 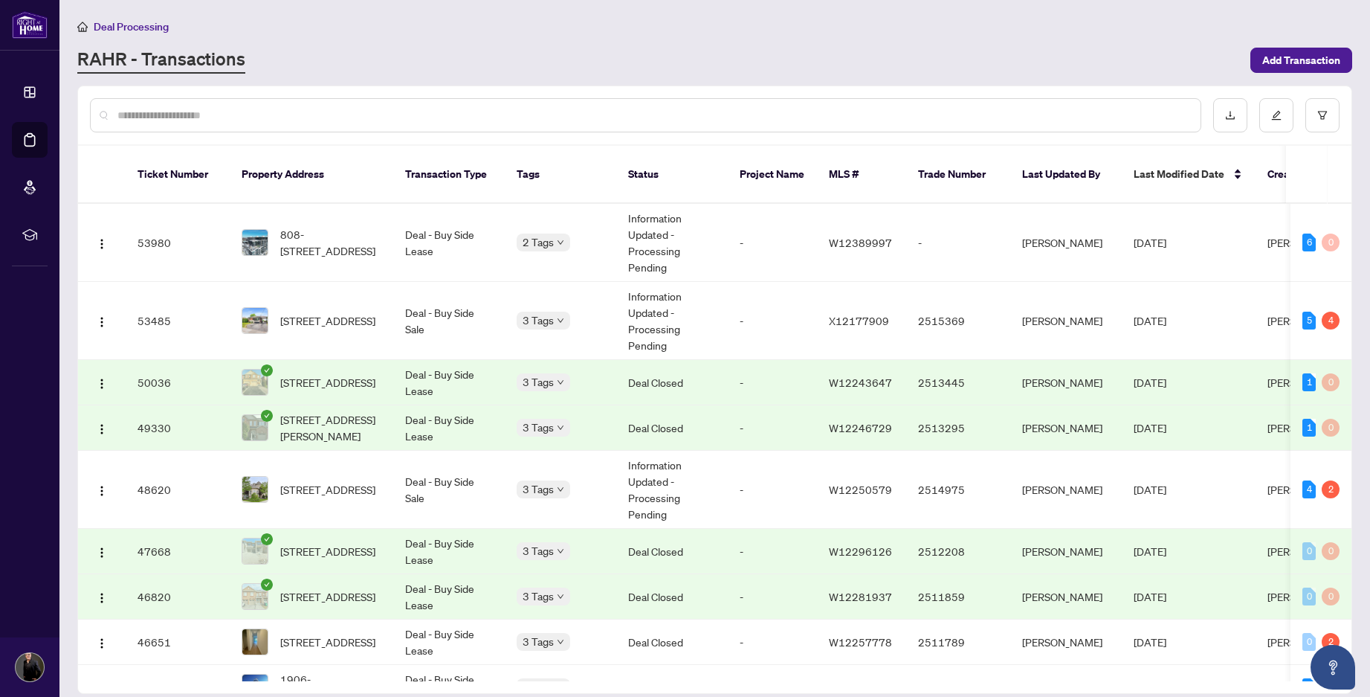 I want to click on span: W12296126, so click(x=860, y=551).